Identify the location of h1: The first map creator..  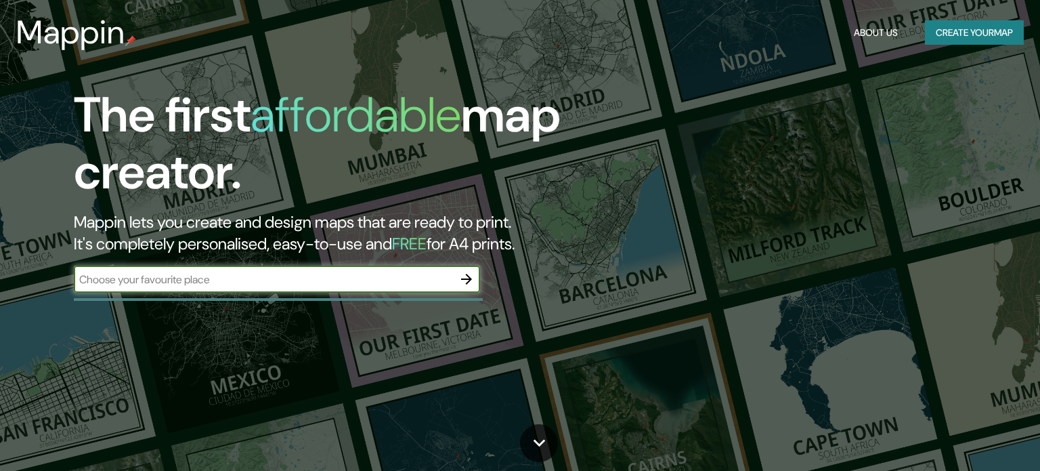
(334, 149).